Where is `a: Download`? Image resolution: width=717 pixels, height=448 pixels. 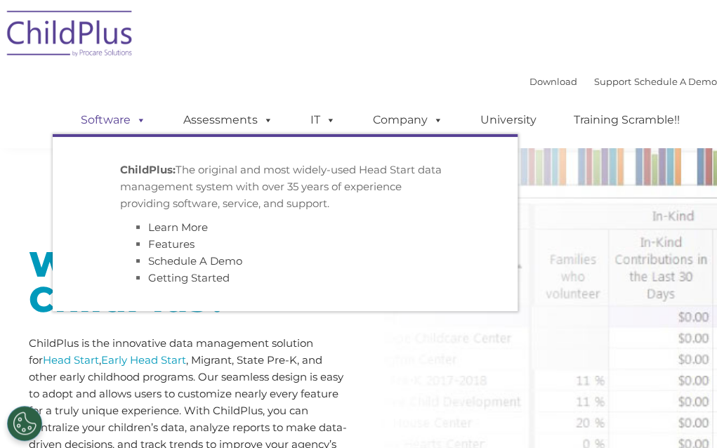 a: Download is located at coordinates (553, 81).